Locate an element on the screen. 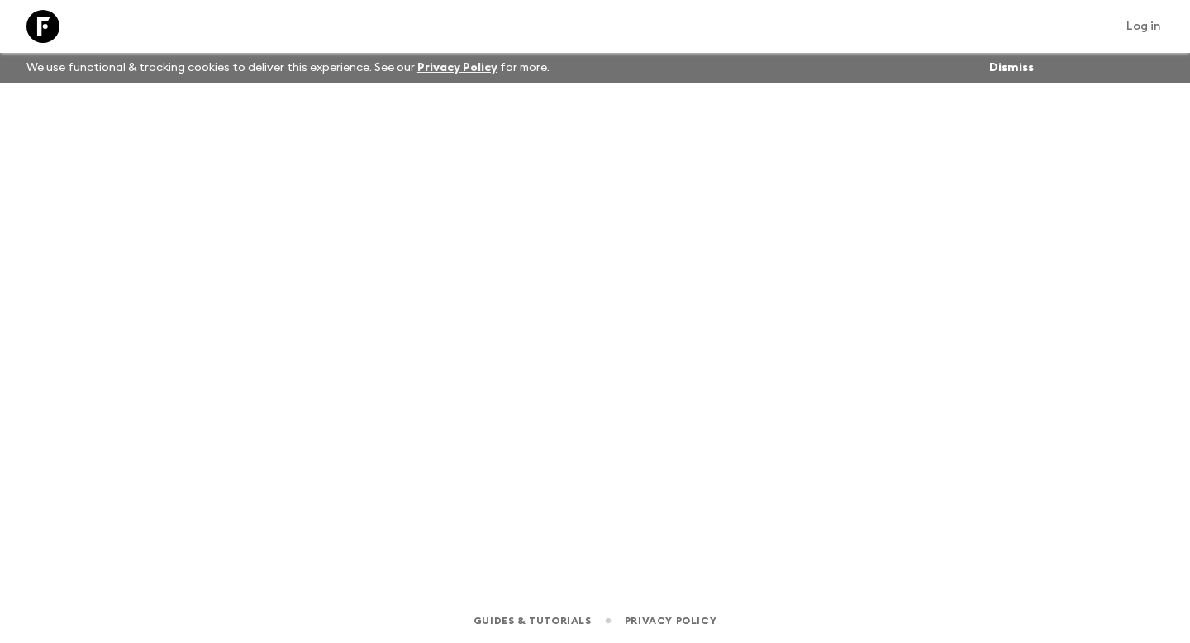 The width and height of the screenshot is (1190, 643). a: Log in is located at coordinates (1143, 26).